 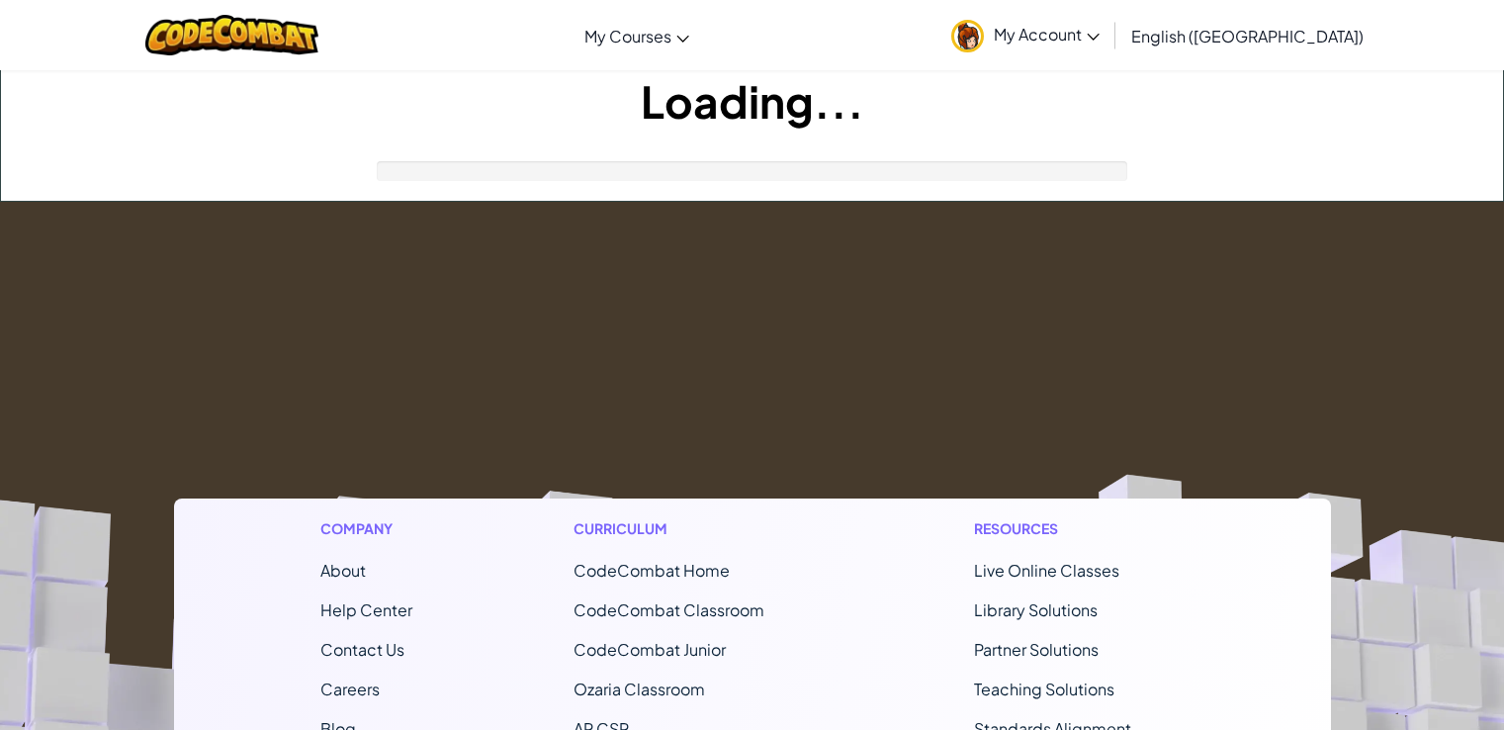 I want to click on a: My Courses, so click(x=637, y=36).